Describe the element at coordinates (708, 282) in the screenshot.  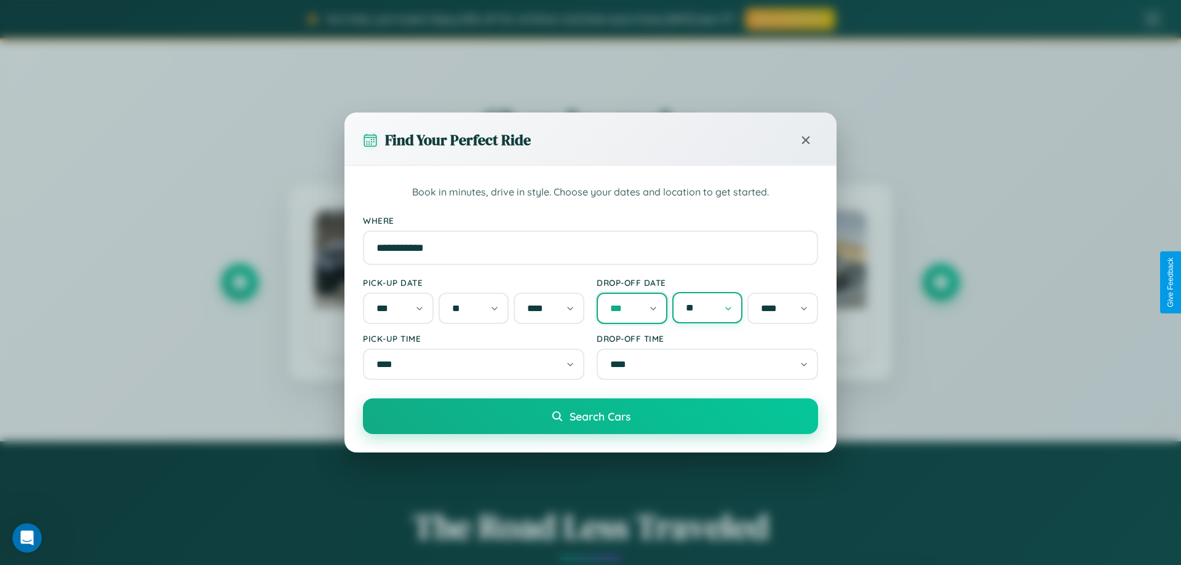
I see `label: Drop-off Date` at that location.